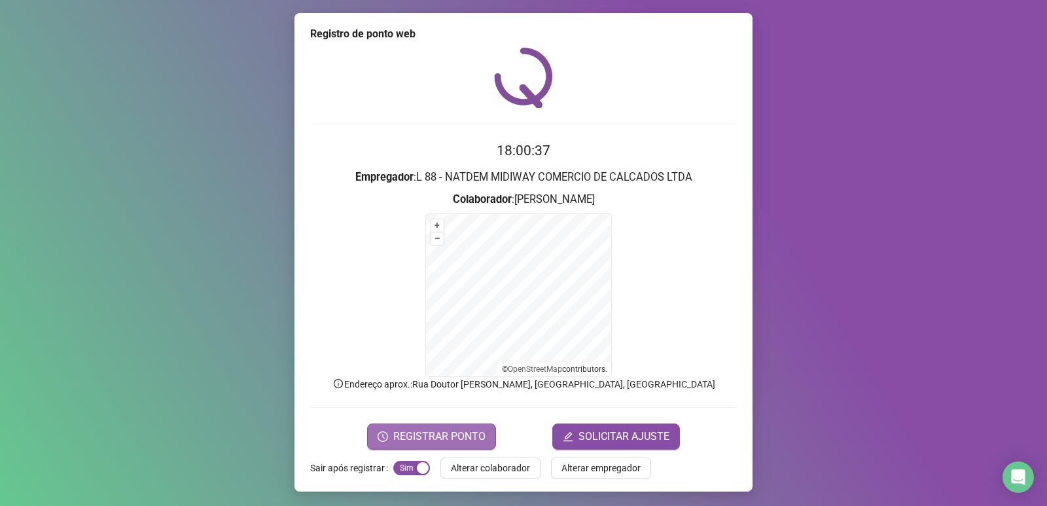 This screenshot has height=506, width=1047. What do you see at coordinates (383, 437) in the screenshot?
I see `span: clock-circle` at bounding box center [383, 437].